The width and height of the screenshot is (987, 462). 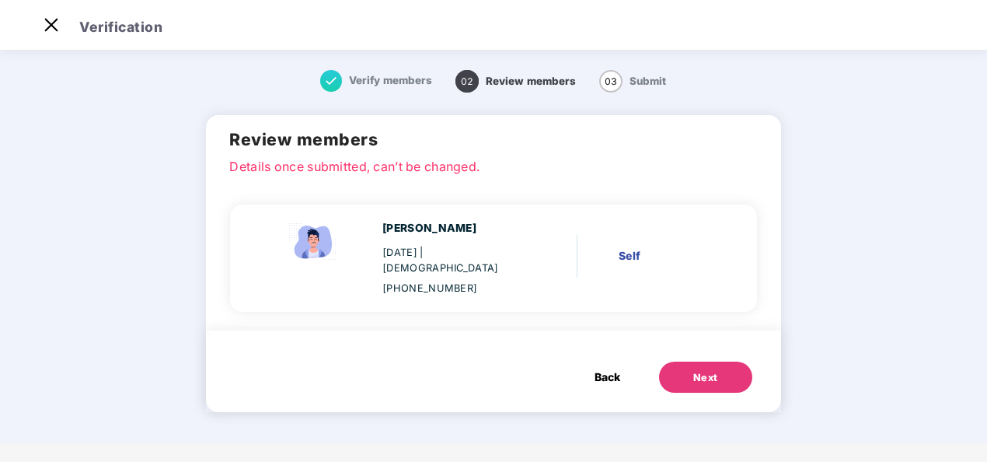 I want to click on img: svg+xml;base64,PHN2ZyB4bWxucz0iaHR0cDovL3d3dy53My5vcmcvMjAwMC9zdmciIHdpZHRoPSIxNiIgaGVpZ2h0PSIxNi..., so click(x=331, y=81).